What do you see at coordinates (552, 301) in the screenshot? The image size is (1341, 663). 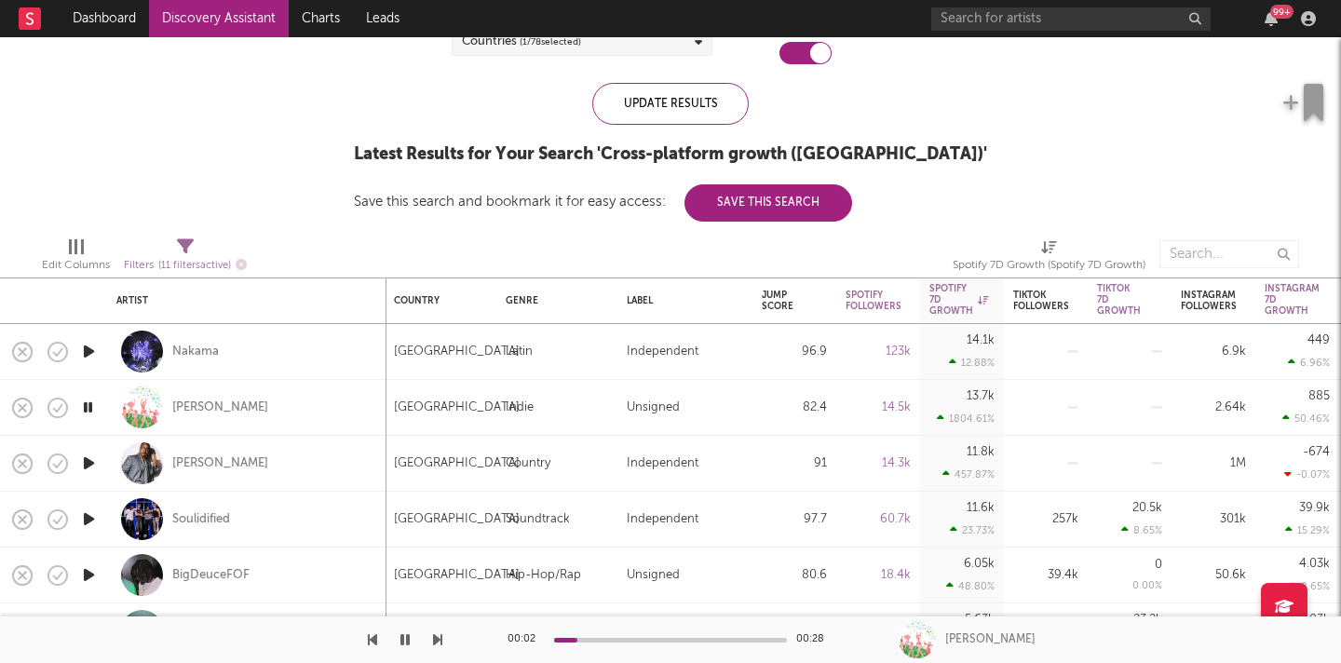 I see `div: Genre` at bounding box center [552, 301].